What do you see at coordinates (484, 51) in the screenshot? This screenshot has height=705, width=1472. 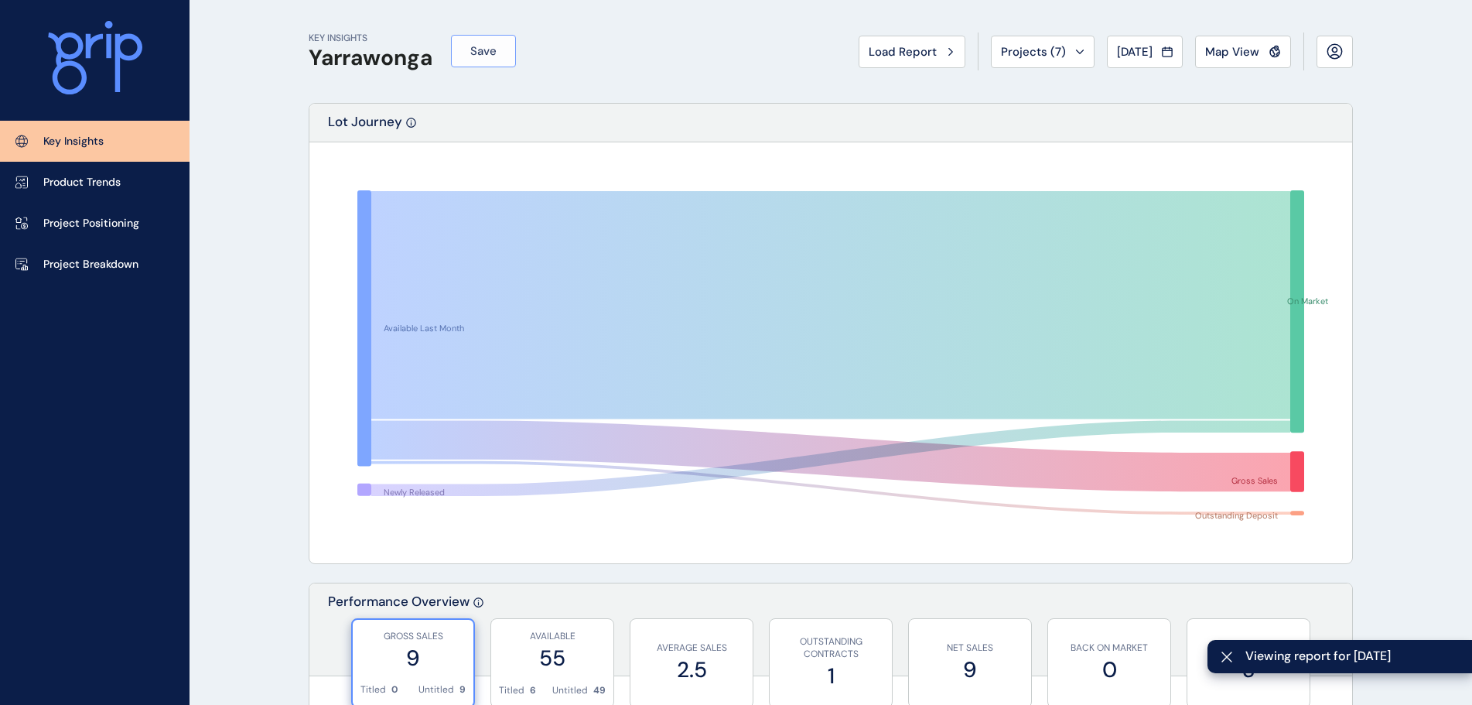 I see `span: Save` at bounding box center [484, 51].